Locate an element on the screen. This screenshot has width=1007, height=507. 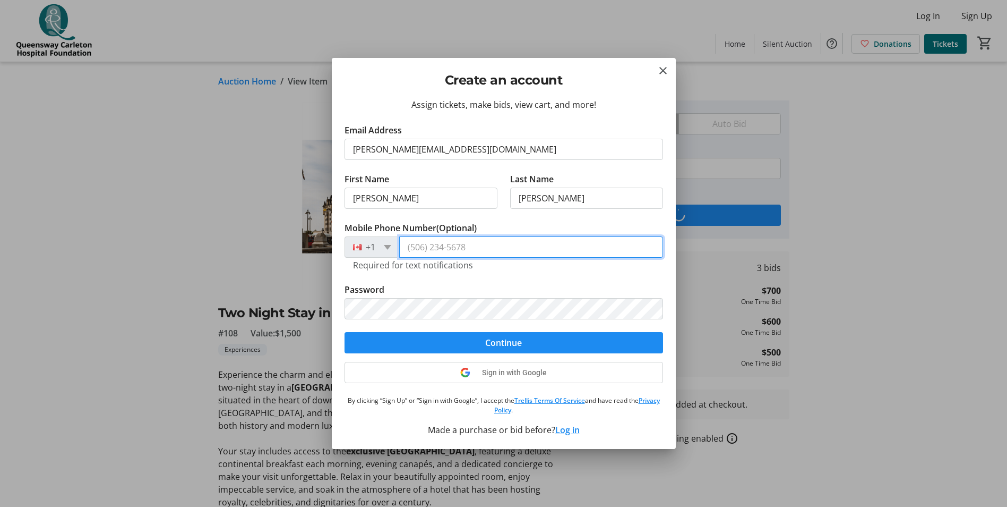
button: Close is located at coordinates (663, 71).